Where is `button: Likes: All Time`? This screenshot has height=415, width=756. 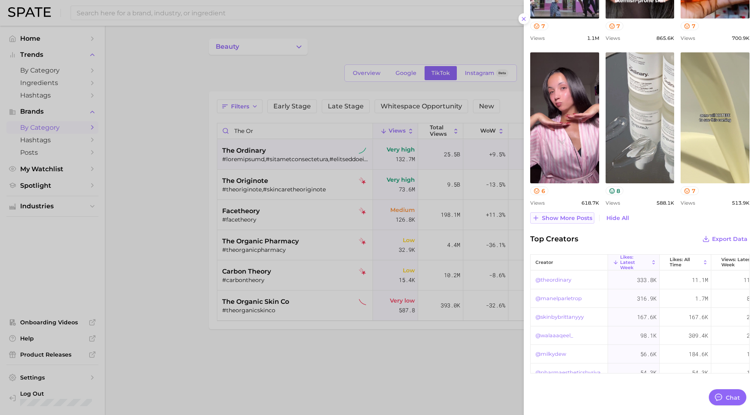 button: Likes: All Time is located at coordinates (686, 263).